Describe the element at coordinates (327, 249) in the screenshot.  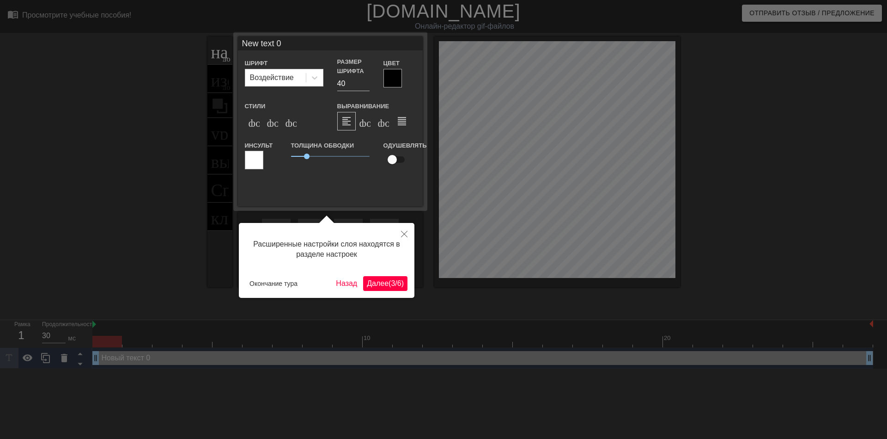
I see `ya-tr-span: Расширенные настройки слоя находятся в разделе настроек` at that location.